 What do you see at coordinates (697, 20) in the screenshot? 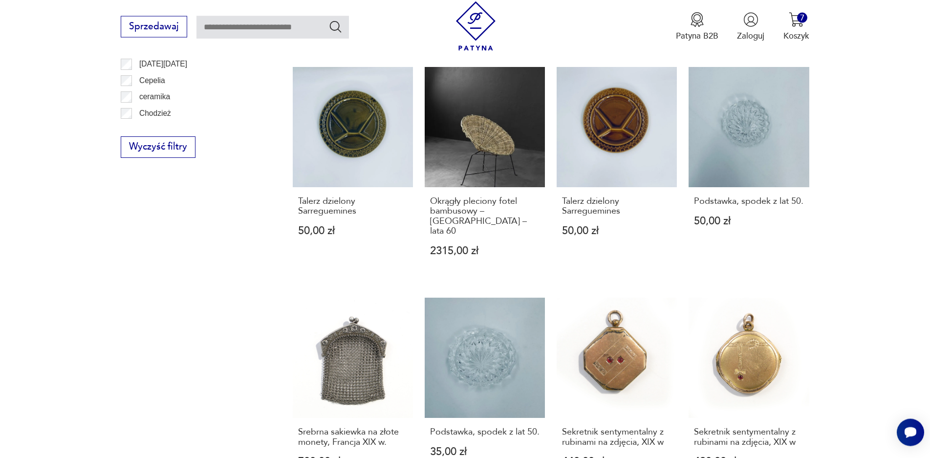
I see `img: Ikona medalu` at bounding box center [697, 20].